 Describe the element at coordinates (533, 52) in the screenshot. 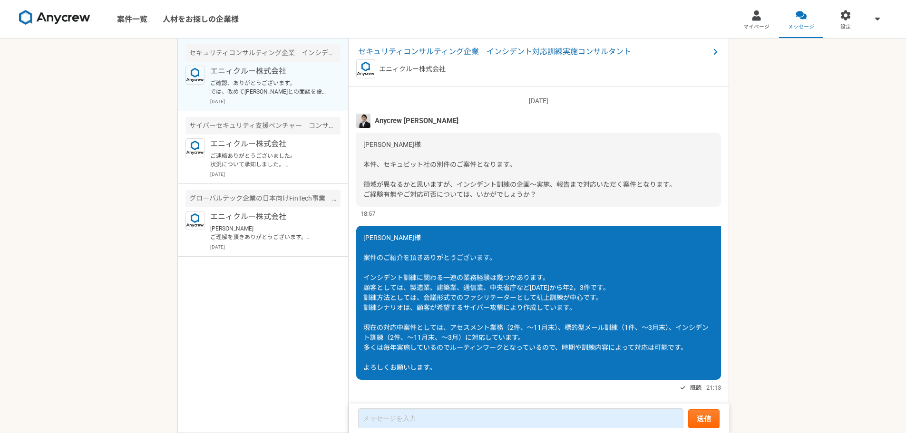

I see `span: セキュリティコンサルティング企業 インシデント対応訓練実施コンサルタント` at that location.